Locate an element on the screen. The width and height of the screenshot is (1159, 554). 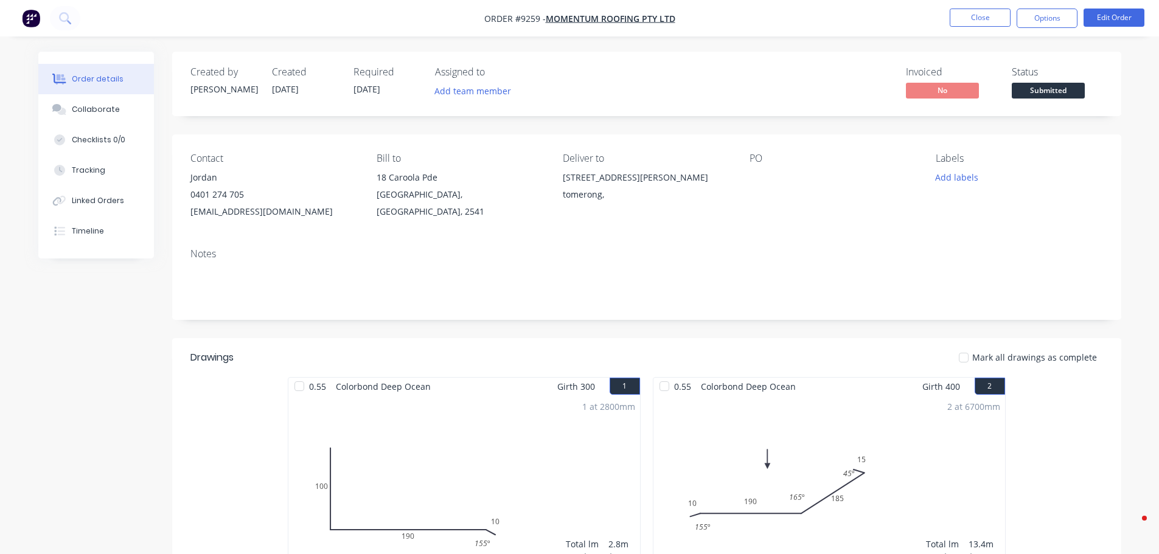
button: 1 is located at coordinates (625, 386).